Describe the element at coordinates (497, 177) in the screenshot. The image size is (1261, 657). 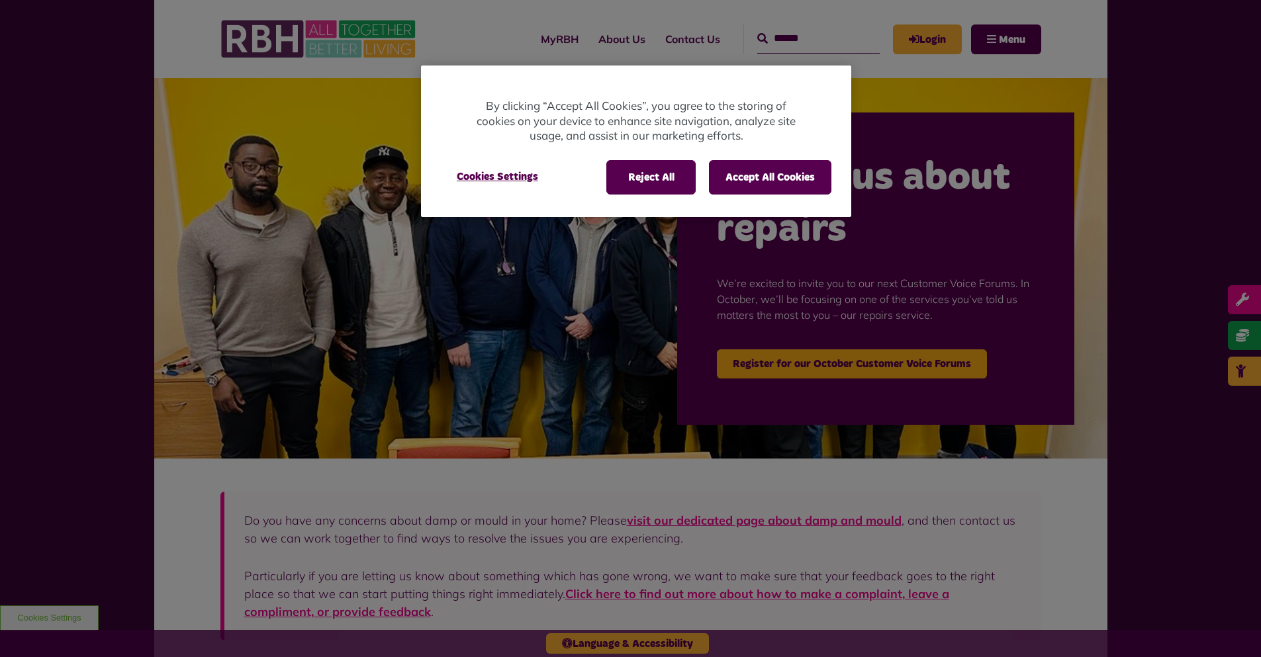
I see `button: Cookies Settings` at that location.